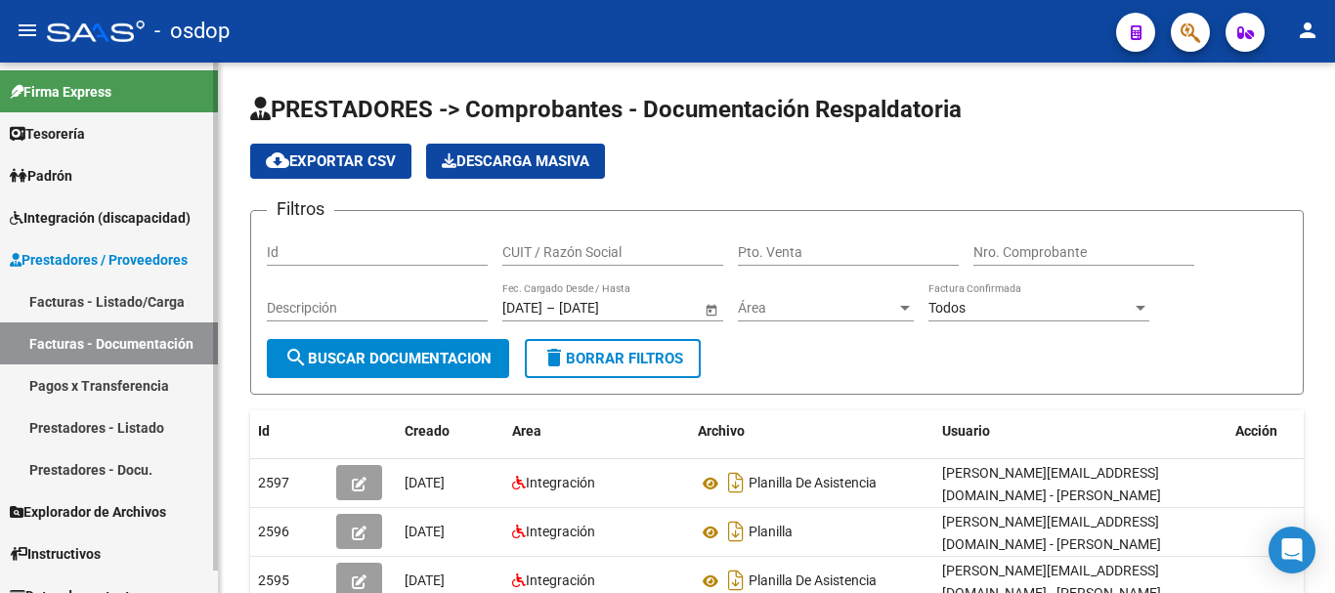 This screenshot has width=1335, height=593. I want to click on span: 2595, so click(274, 581).